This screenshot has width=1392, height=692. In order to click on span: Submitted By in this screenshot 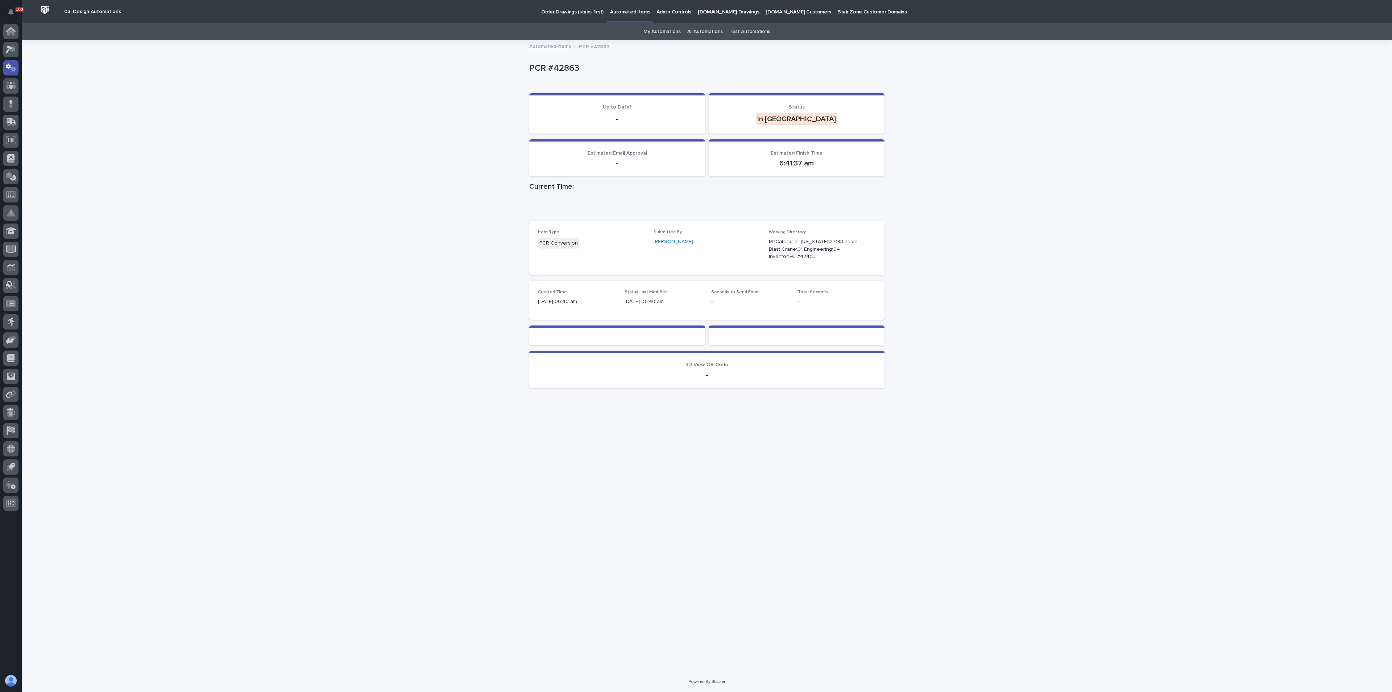, I will do `click(668, 232)`.